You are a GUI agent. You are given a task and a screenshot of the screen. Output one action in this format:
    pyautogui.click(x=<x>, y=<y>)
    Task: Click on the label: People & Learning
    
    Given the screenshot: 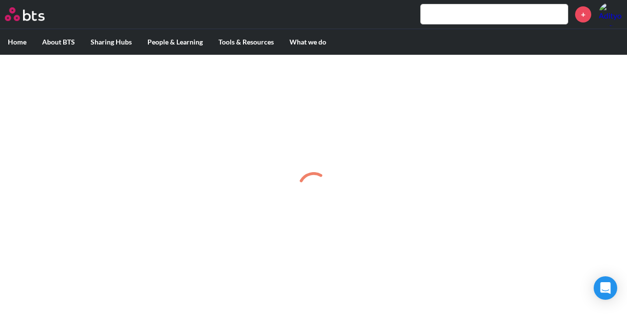 What is the action you would take?
    pyautogui.click(x=175, y=42)
    